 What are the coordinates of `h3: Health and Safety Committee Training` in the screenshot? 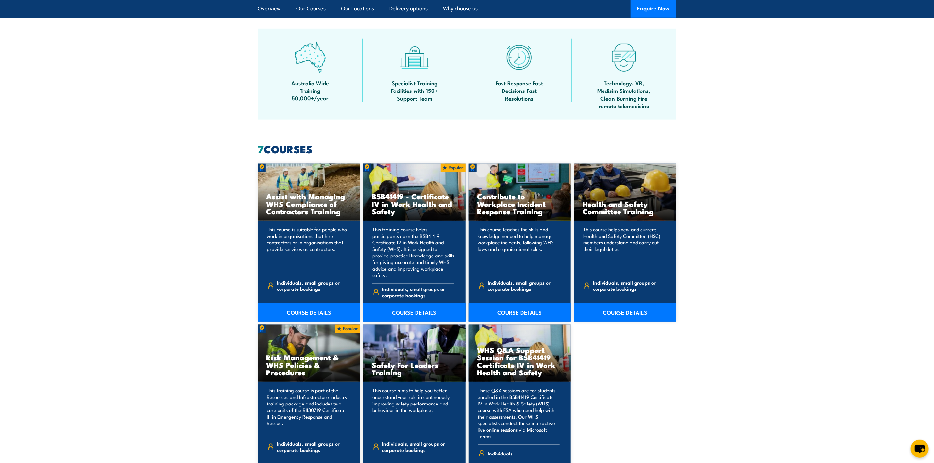 It's located at (625, 208).